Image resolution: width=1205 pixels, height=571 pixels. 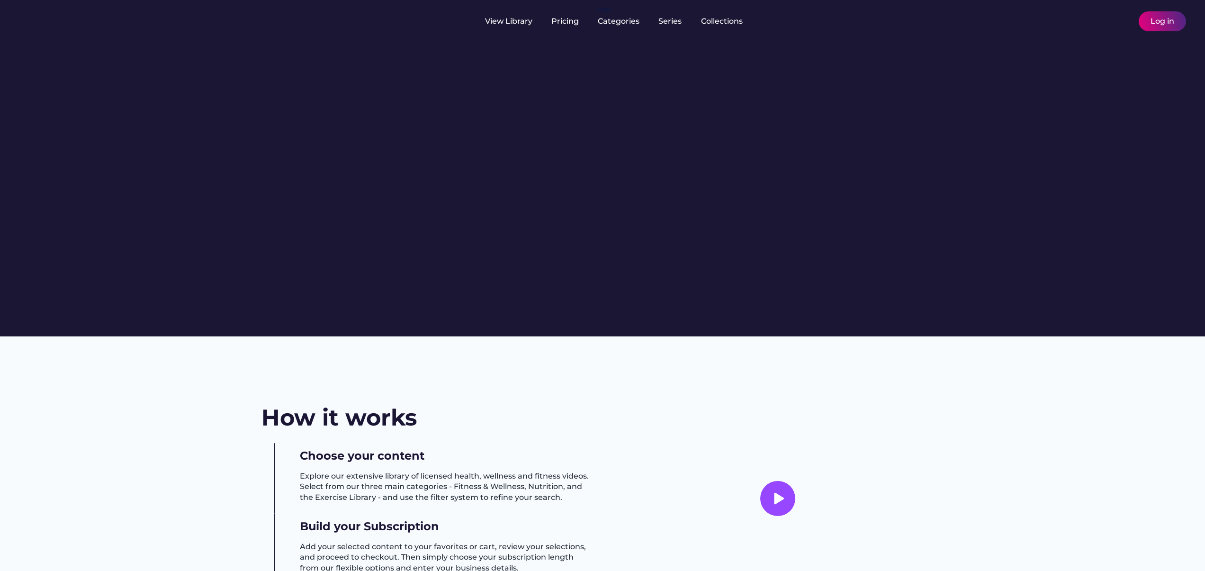 What do you see at coordinates (722, 21) in the screenshot?
I see `div: Collections` at bounding box center [722, 21].